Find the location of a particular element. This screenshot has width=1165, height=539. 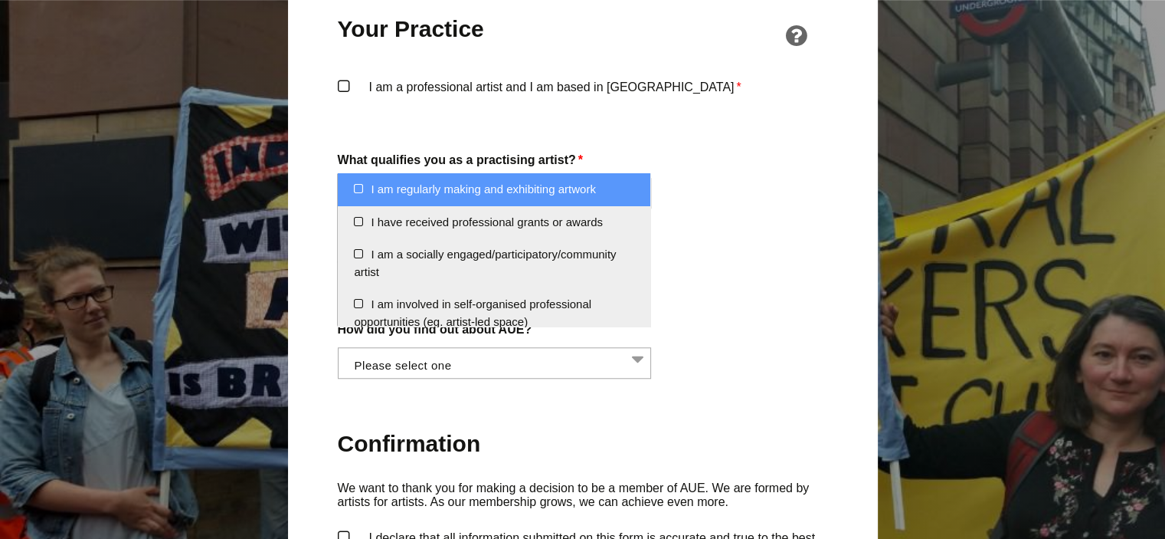

li: I have received professional grants or awards is located at coordinates (494, 222).